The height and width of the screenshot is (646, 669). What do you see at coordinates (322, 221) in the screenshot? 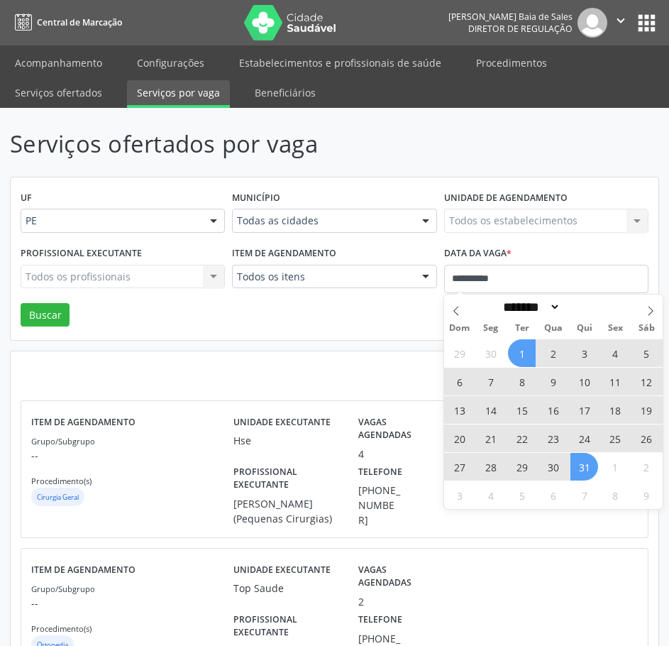
I see `span: Todas as cidades` at bounding box center [322, 221].